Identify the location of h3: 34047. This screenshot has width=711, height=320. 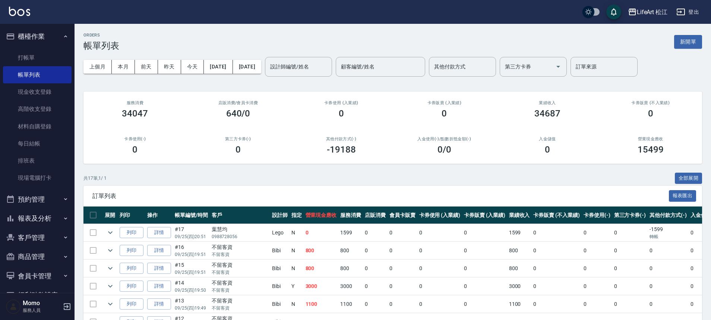
(135, 114).